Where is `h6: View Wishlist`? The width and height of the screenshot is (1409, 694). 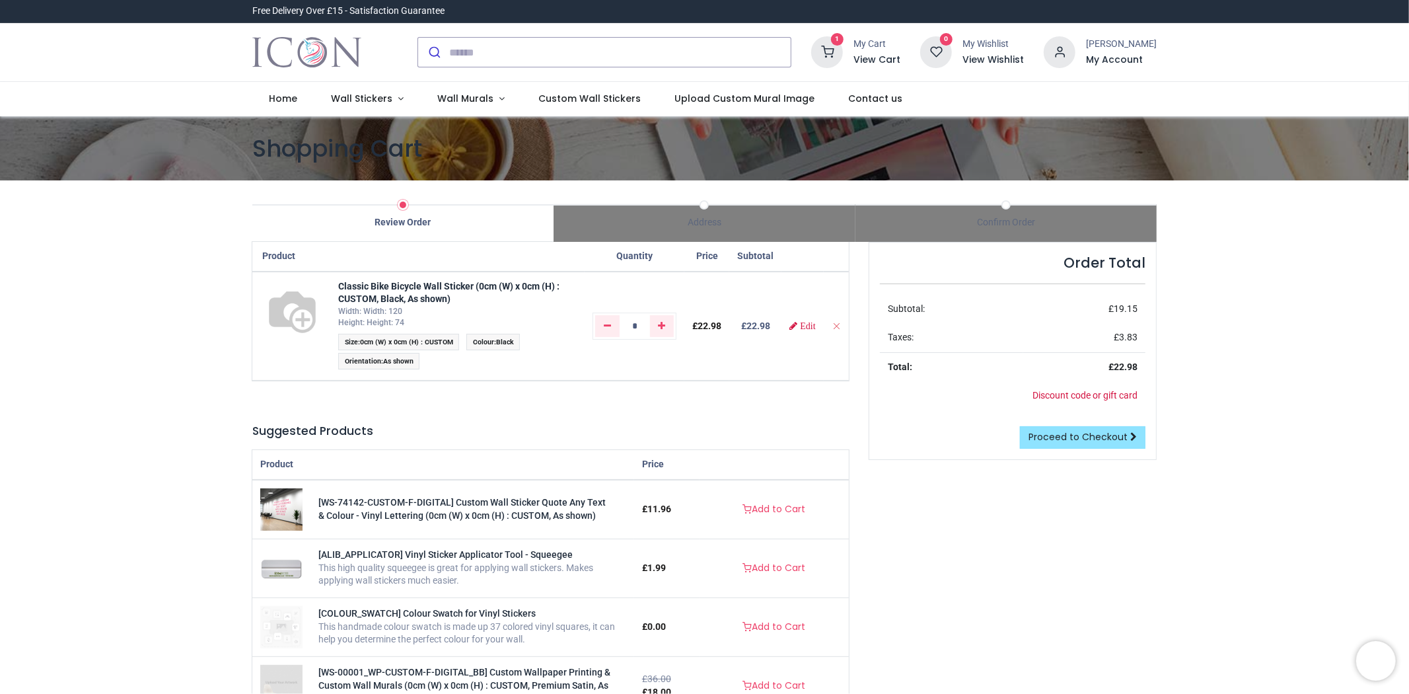
h6: View Wishlist is located at coordinates (993, 60).